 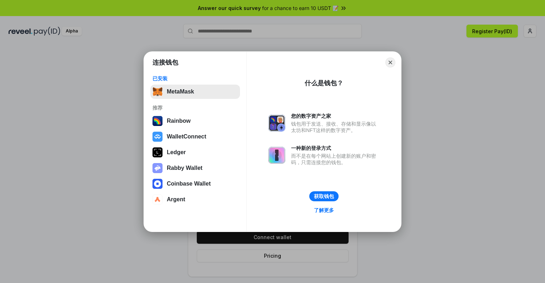 What do you see at coordinates (185, 168) in the screenshot?
I see `div: Rabby Wallet` at bounding box center [185, 168].